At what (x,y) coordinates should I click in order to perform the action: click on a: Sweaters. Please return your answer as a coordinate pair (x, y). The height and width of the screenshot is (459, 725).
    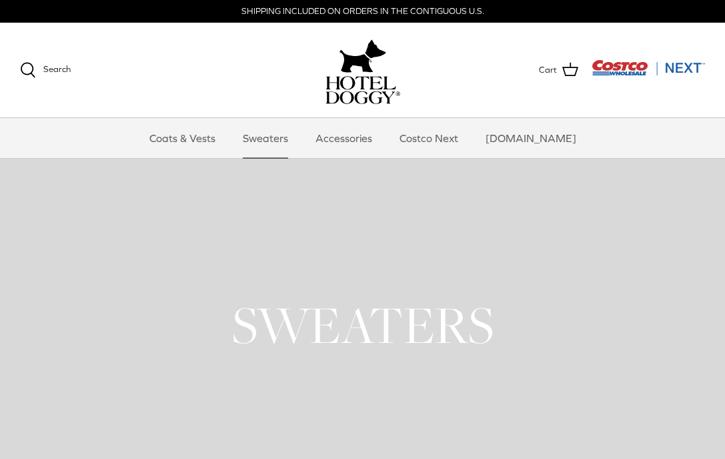
    Looking at the image, I should click on (265, 138).